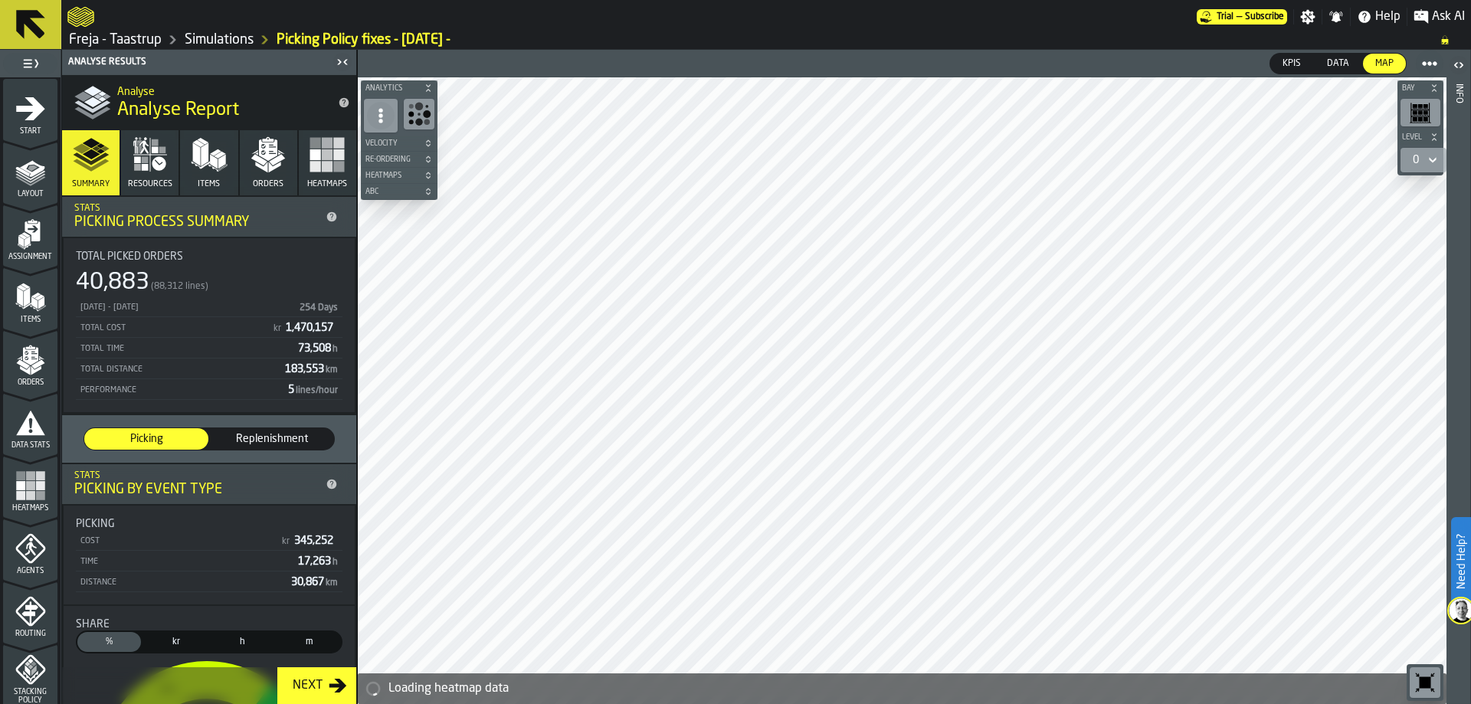 The image size is (1471, 704). What do you see at coordinates (392, 159) in the screenshot?
I see `span: Re-Ordering` at bounding box center [392, 159].